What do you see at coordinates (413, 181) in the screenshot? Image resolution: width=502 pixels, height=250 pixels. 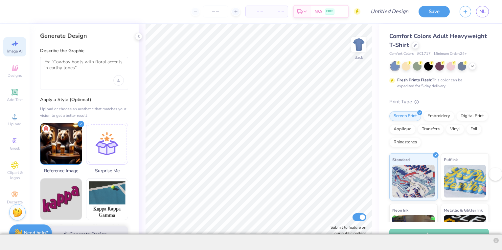 I see `img: Standard` at bounding box center [413, 181].